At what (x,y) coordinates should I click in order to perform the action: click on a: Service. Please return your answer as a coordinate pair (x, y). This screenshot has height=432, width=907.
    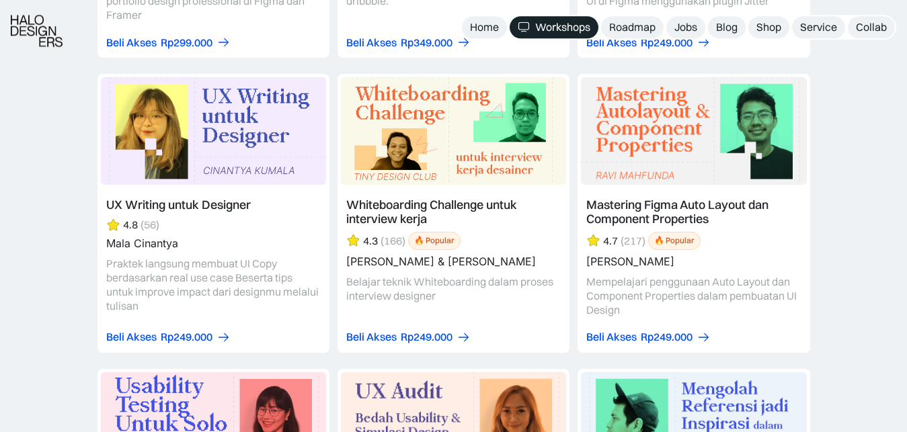
    Looking at the image, I should click on (818, 27).